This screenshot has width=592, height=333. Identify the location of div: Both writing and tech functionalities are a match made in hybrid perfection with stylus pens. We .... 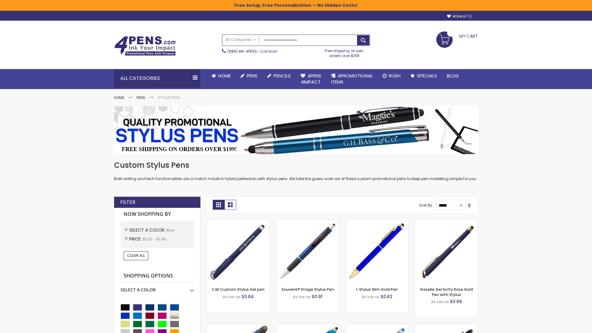
(296, 171).